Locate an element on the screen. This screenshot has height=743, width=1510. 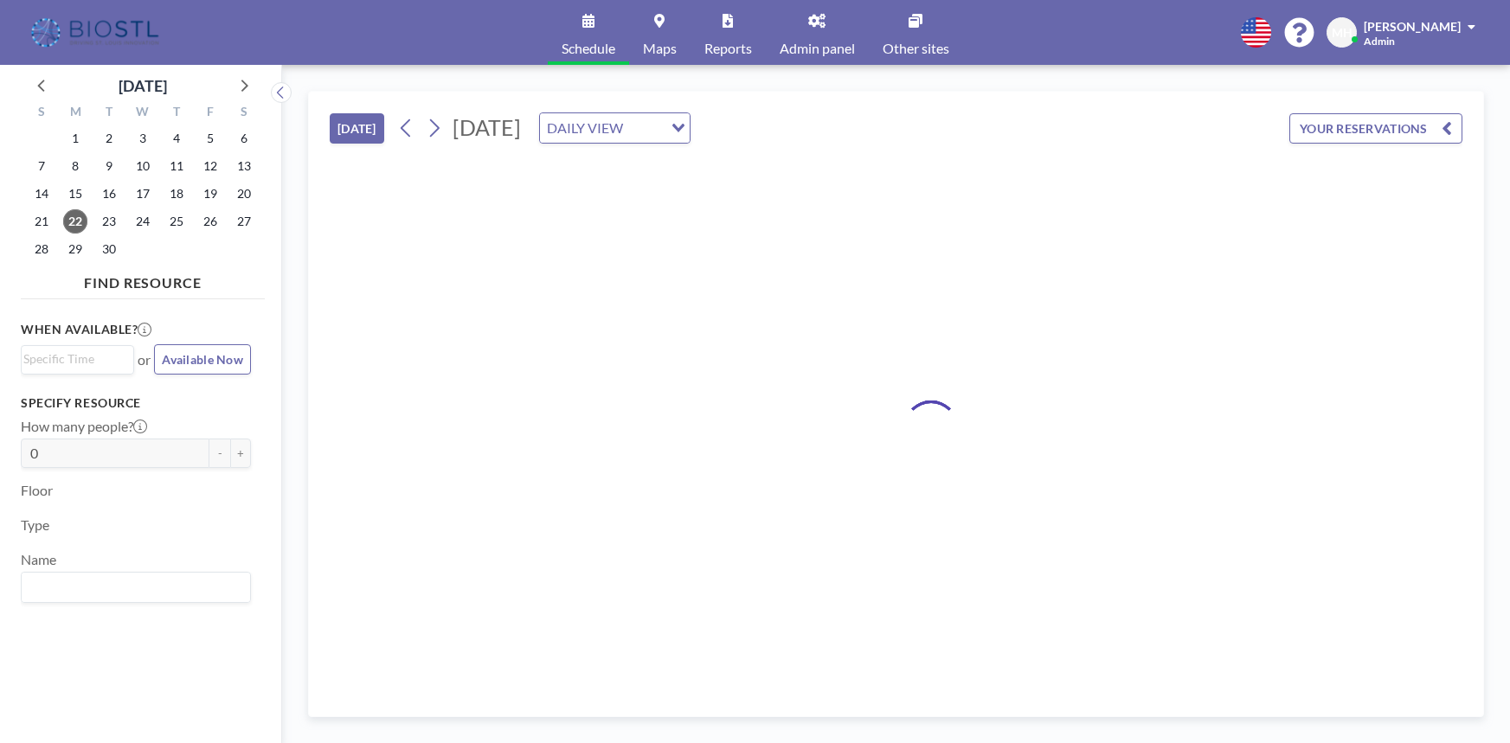
div: M is located at coordinates (75, 113).